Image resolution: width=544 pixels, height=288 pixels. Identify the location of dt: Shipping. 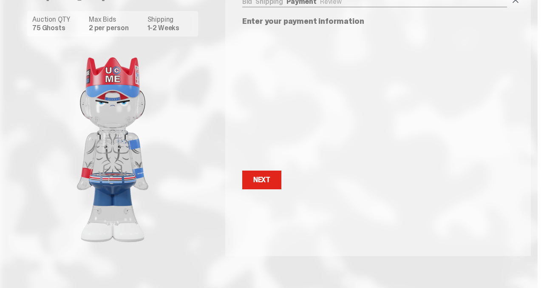
(170, 20).